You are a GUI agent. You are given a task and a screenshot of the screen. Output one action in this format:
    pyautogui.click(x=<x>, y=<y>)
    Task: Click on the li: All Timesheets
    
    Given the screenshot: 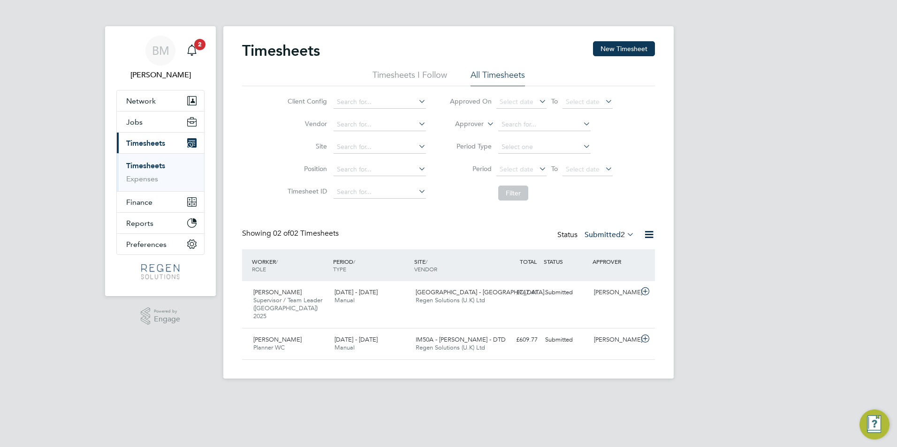 What is the action you would take?
    pyautogui.click(x=498, y=78)
    